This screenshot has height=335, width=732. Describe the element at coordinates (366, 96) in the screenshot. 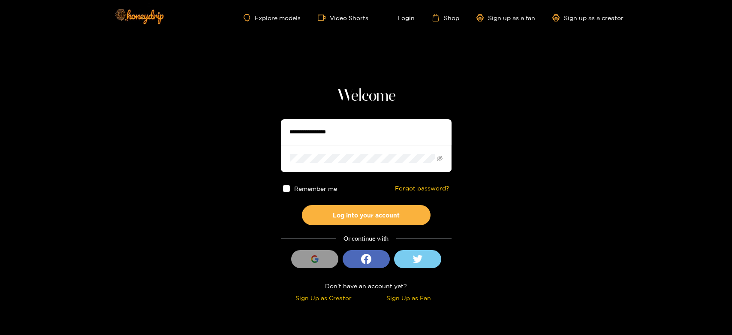

I see `h1: Welcome` at that location.